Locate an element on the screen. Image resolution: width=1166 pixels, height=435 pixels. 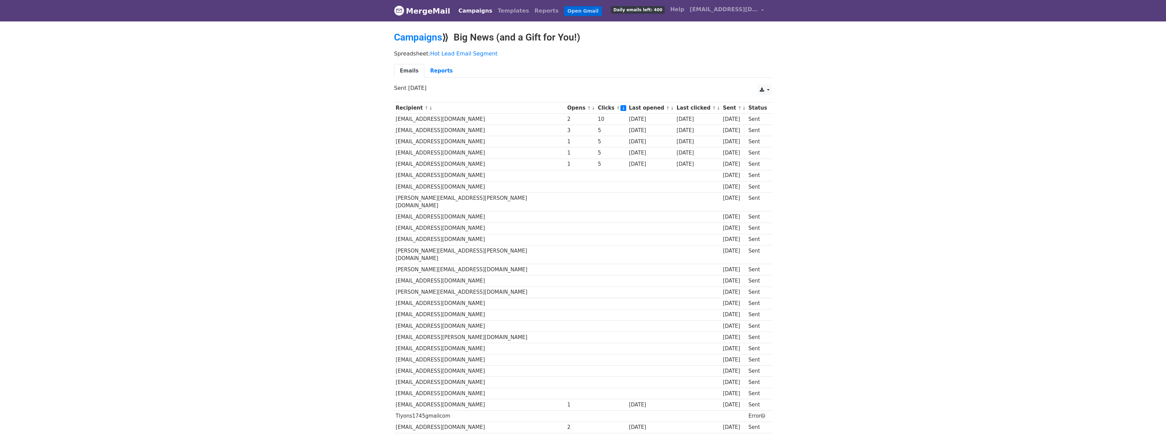
td: Error is located at coordinates (758, 416).